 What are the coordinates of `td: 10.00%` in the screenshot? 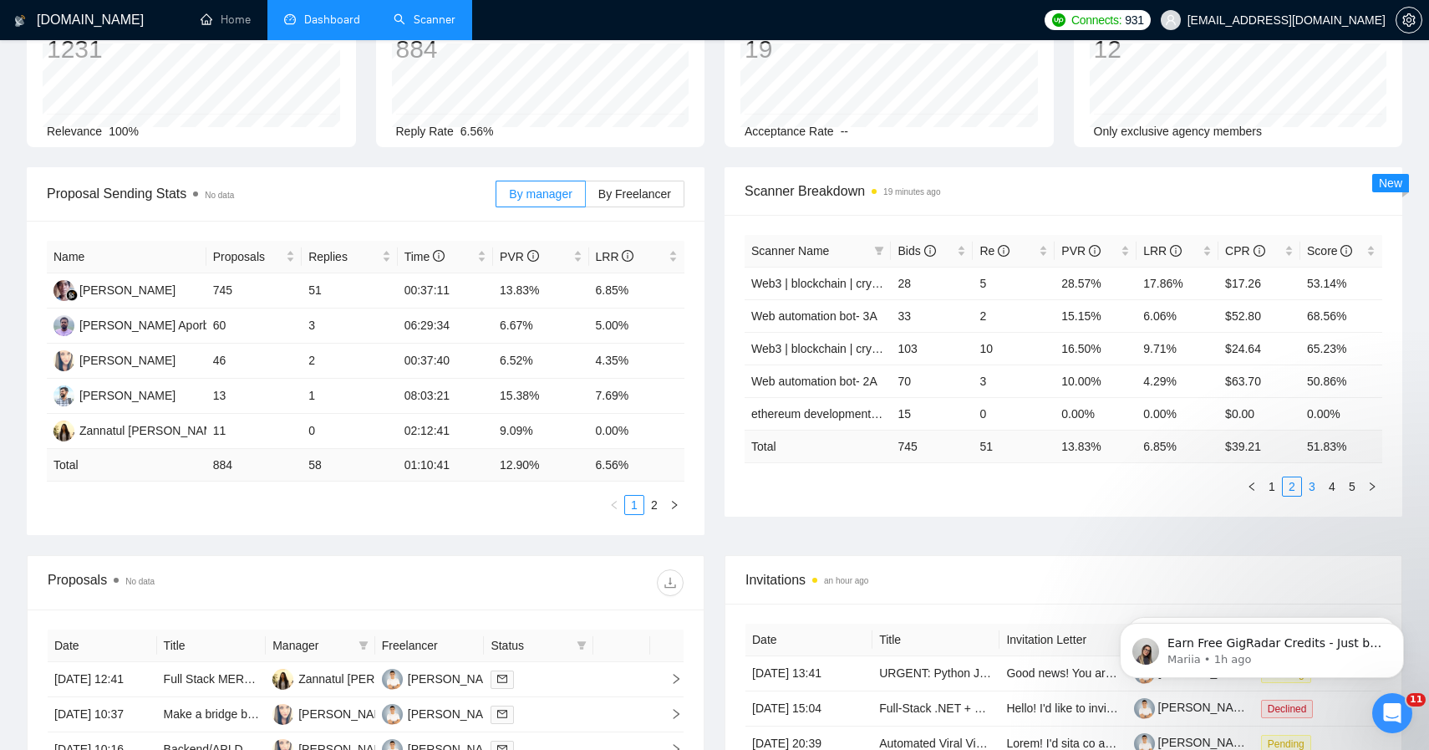 It's located at (1096, 380).